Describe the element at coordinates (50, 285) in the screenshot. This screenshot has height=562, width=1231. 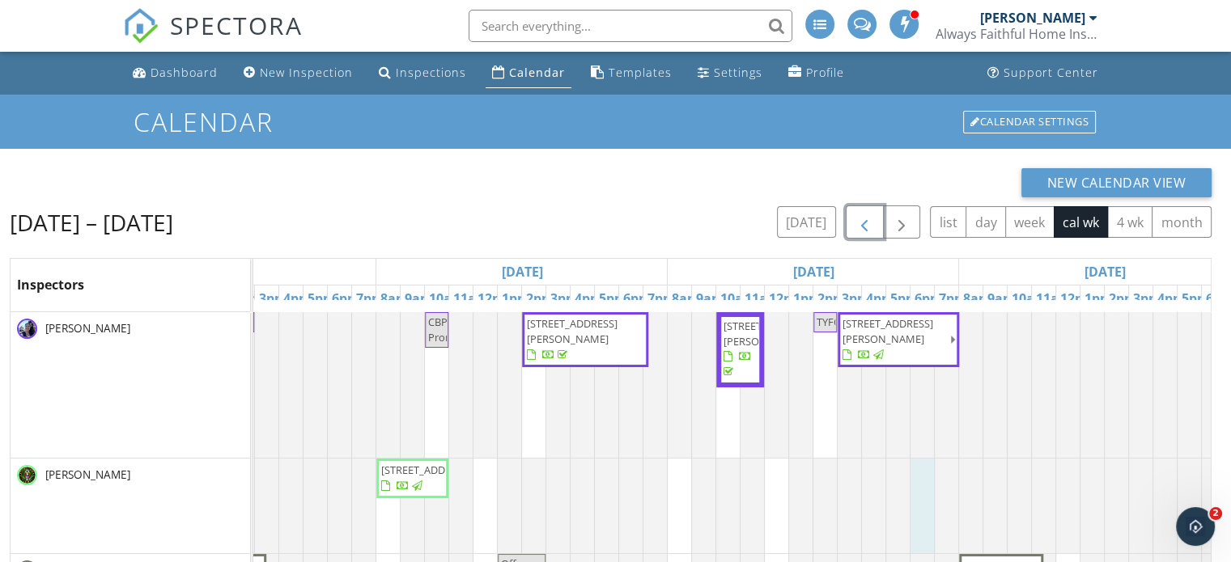
I see `span: Inspectors` at that location.